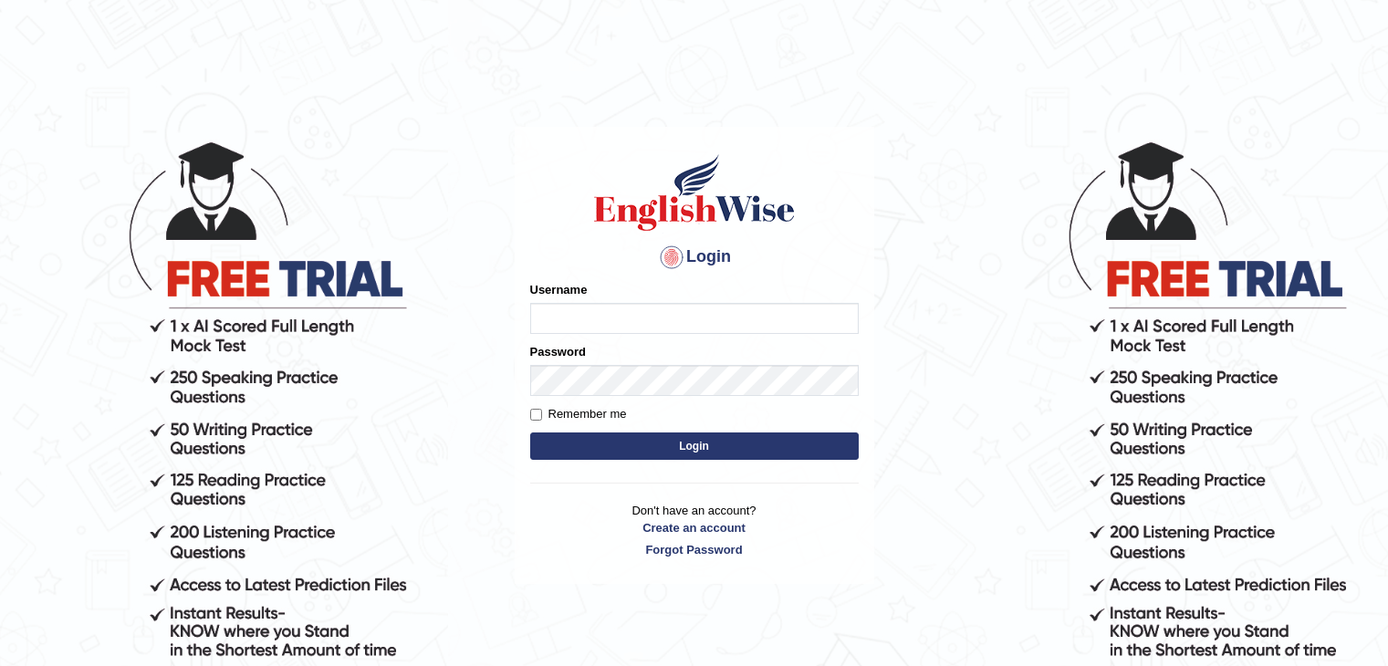 The width and height of the screenshot is (1388, 666). I want to click on img: Logo of English Wise sign in for intelligent practice with AI, so click(695, 193).